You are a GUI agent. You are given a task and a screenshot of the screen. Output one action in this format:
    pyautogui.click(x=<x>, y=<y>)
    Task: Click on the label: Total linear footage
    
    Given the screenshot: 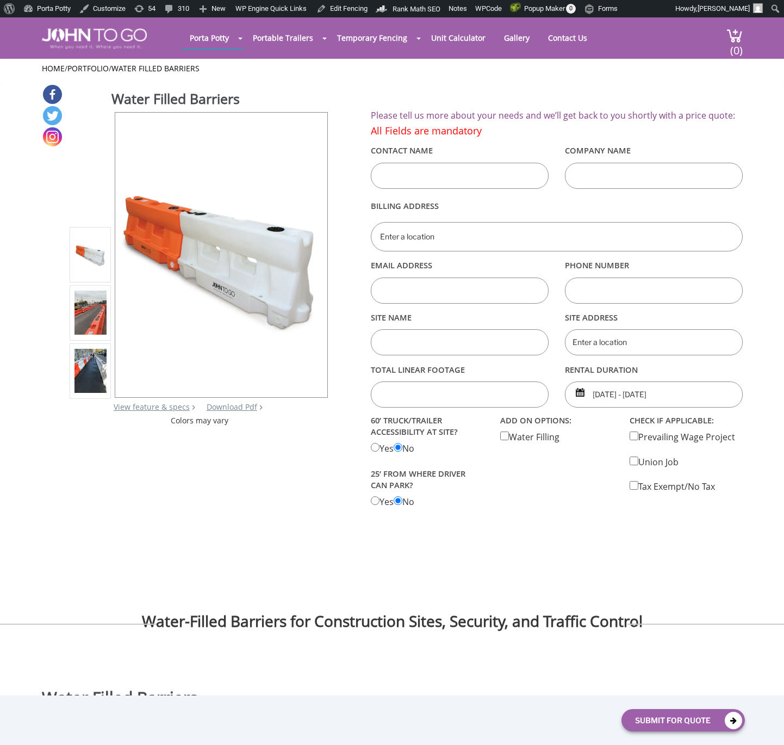 What is the action you would take?
    pyautogui.click(x=460, y=369)
    